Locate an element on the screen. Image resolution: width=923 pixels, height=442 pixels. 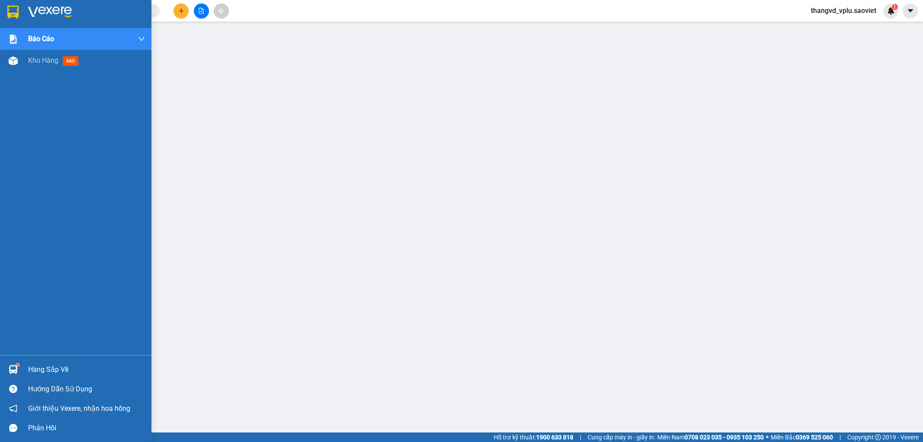
button: caret-down is located at coordinates (910, 11).